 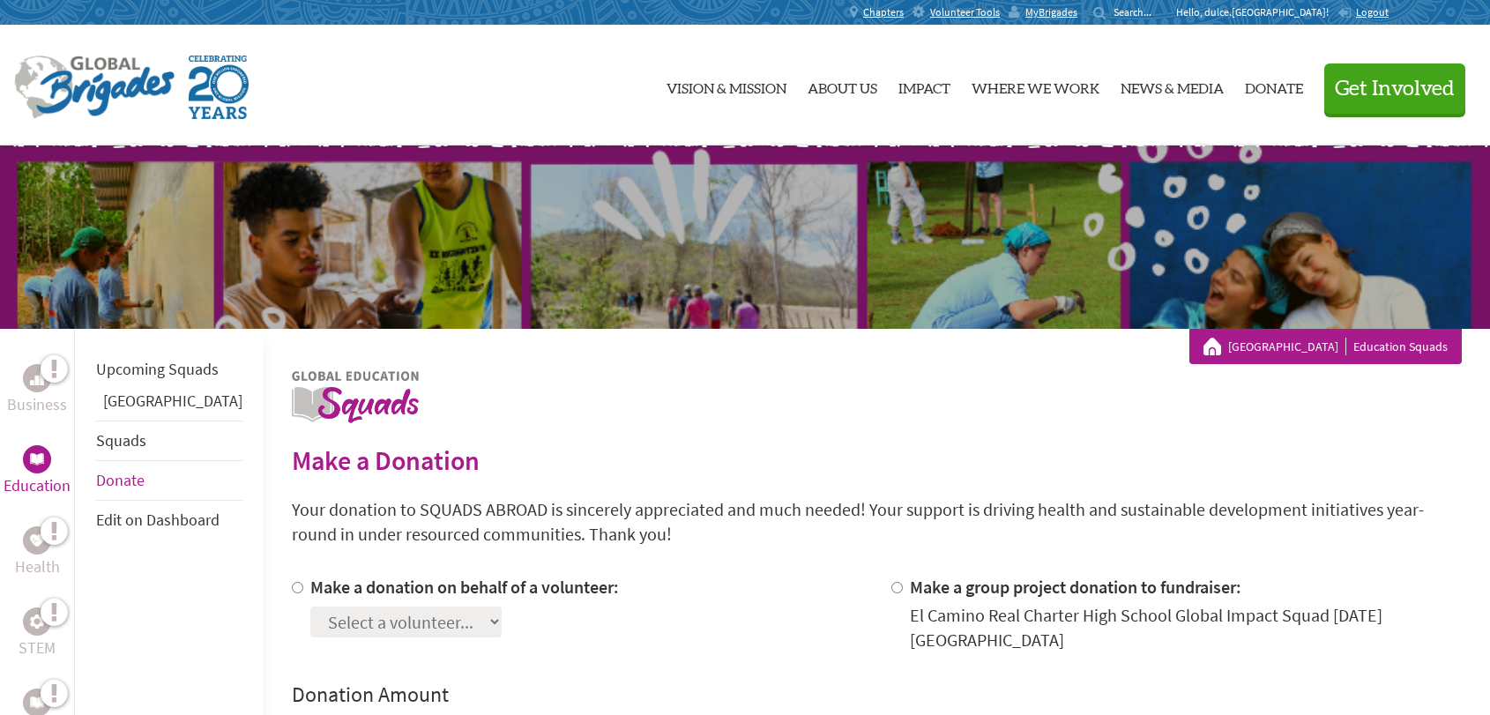 What do you see at coordinates (158, 519) in the screenshot?
I see `a: Edit on Dashboard` at bounding box center [158, 519].